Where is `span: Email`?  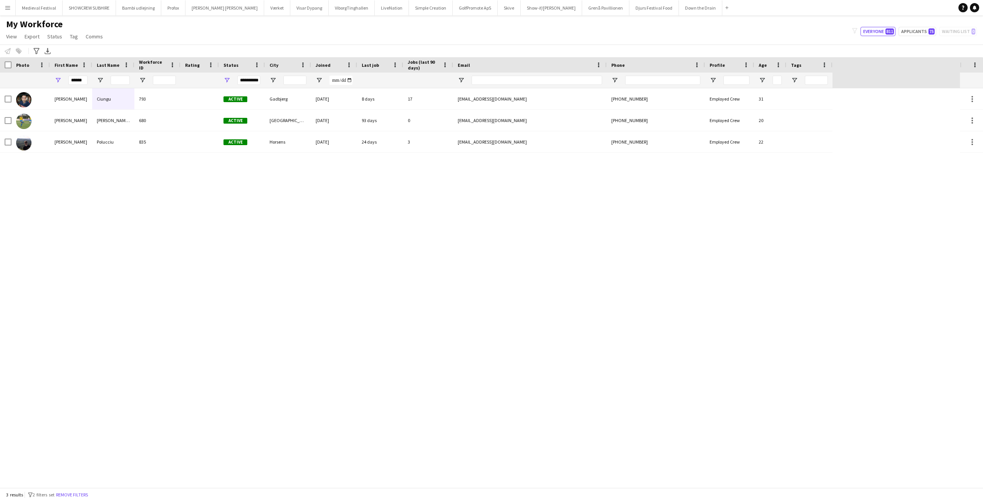
span: Email is located at coordinates (464, 65).